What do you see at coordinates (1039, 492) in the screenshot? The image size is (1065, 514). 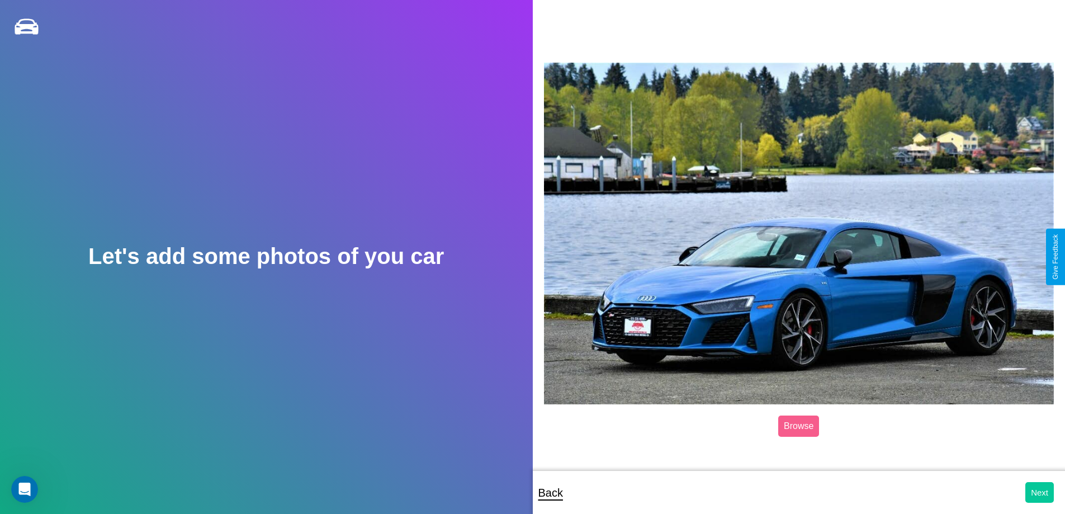 I see `button: Next` at bounding box center [1039, 492].